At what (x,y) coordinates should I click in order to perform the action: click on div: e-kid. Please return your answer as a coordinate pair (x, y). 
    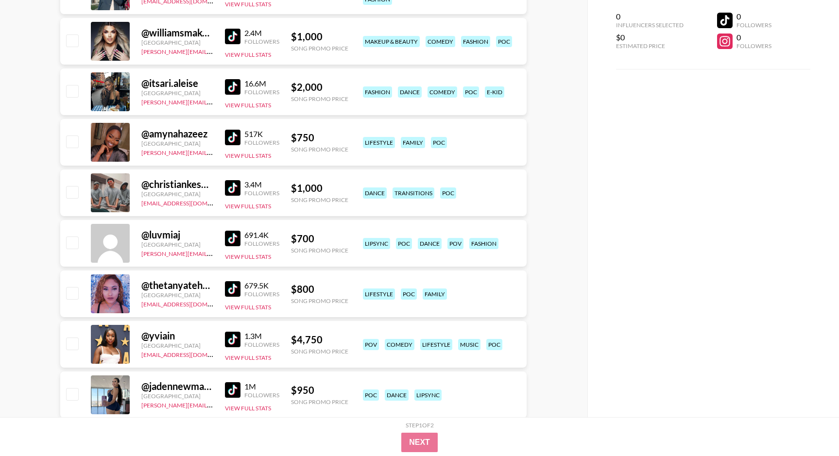
    Looking at the image, I should click on (494, 92).